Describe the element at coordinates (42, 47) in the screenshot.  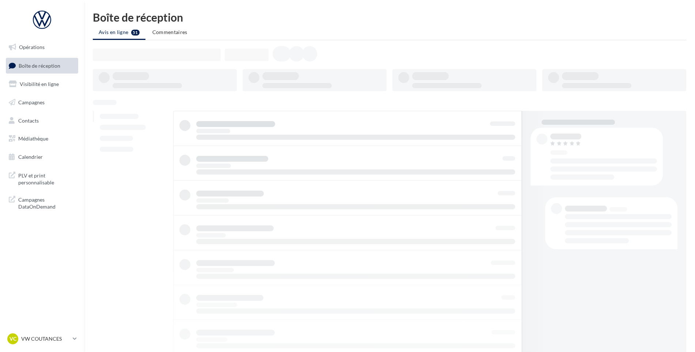
I see `a: Opérations` at that location.